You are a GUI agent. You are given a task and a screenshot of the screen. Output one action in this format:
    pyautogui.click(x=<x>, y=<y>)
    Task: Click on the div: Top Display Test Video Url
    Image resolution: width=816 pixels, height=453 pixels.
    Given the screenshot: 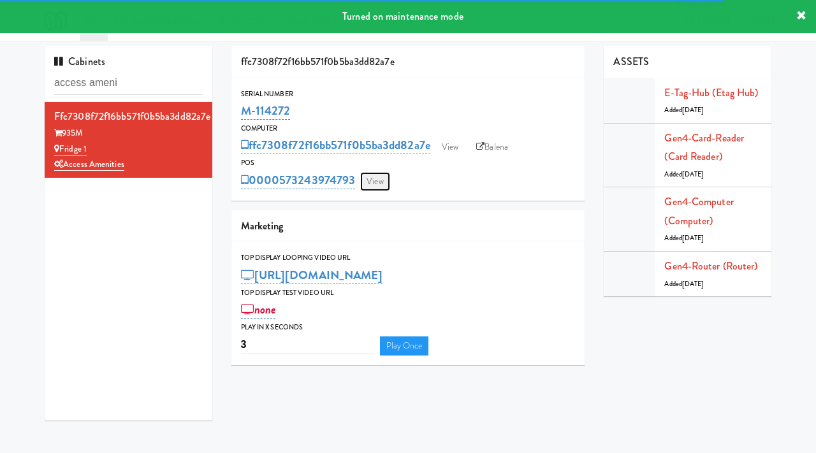 What is the action you would take?
    pyautogui.click(x=408, y=293)
    